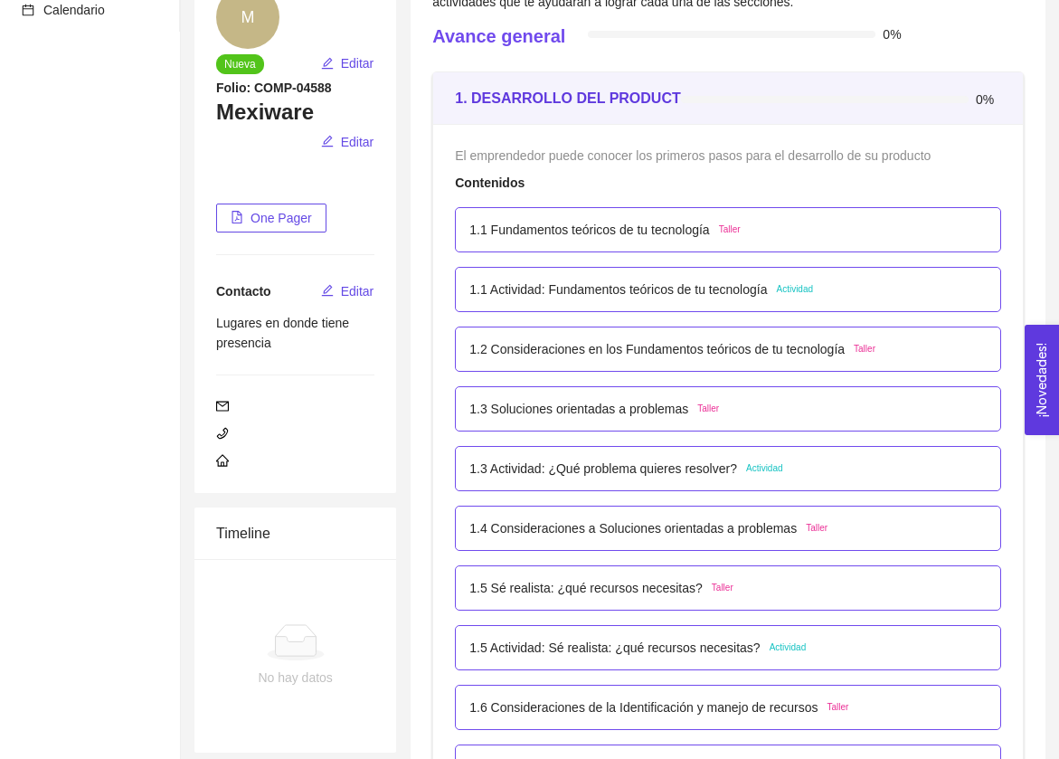  What do you see at coordinates (589, 230) in the screenshot?
I see `p: 1.1 Fundamentos teóricos de tu tecnología` at bounding box center [589, 230].